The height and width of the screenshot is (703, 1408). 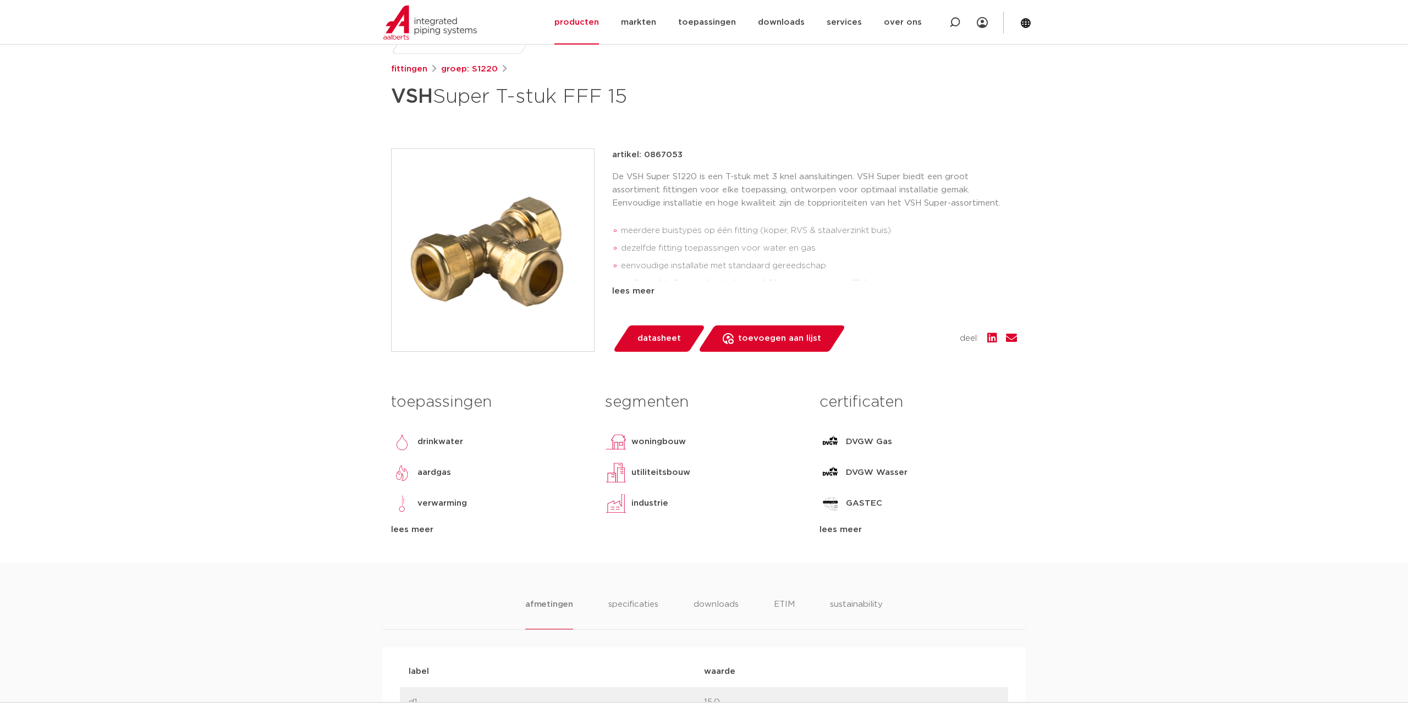 What do you see at coordinates (815, 190) in the screenshot?
I see `p: De VSH Super S1220 is een T-stuk met 3 knel aansluitingen. VSH Super biedt een groot assortiment ...` at bounding box center [815, 190].